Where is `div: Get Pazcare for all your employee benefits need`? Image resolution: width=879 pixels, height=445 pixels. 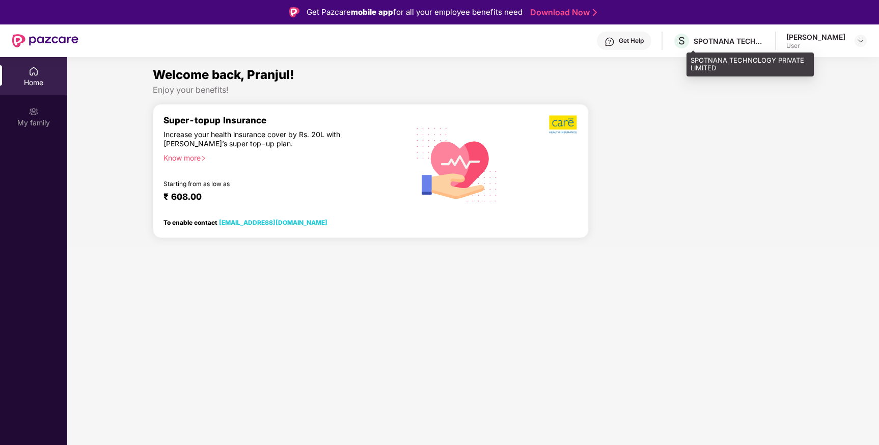 div: Get Pazcare for all your employee benefits need is located at coordinates (415, 12).